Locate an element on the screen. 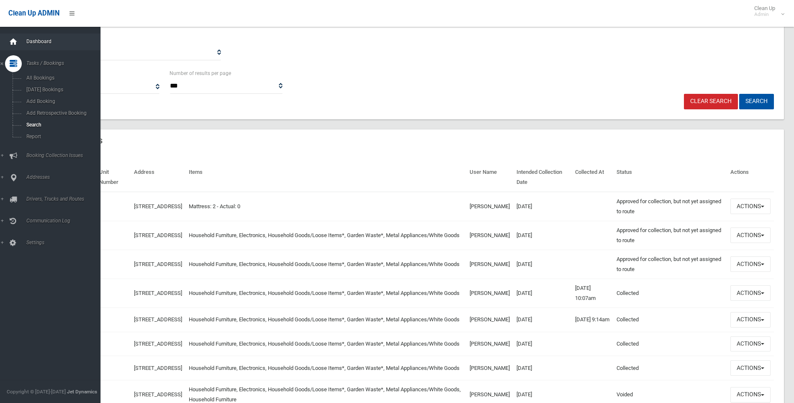 This screenshot has width=794, height=403. a: Clear Search is located at coordinates (711, 101).